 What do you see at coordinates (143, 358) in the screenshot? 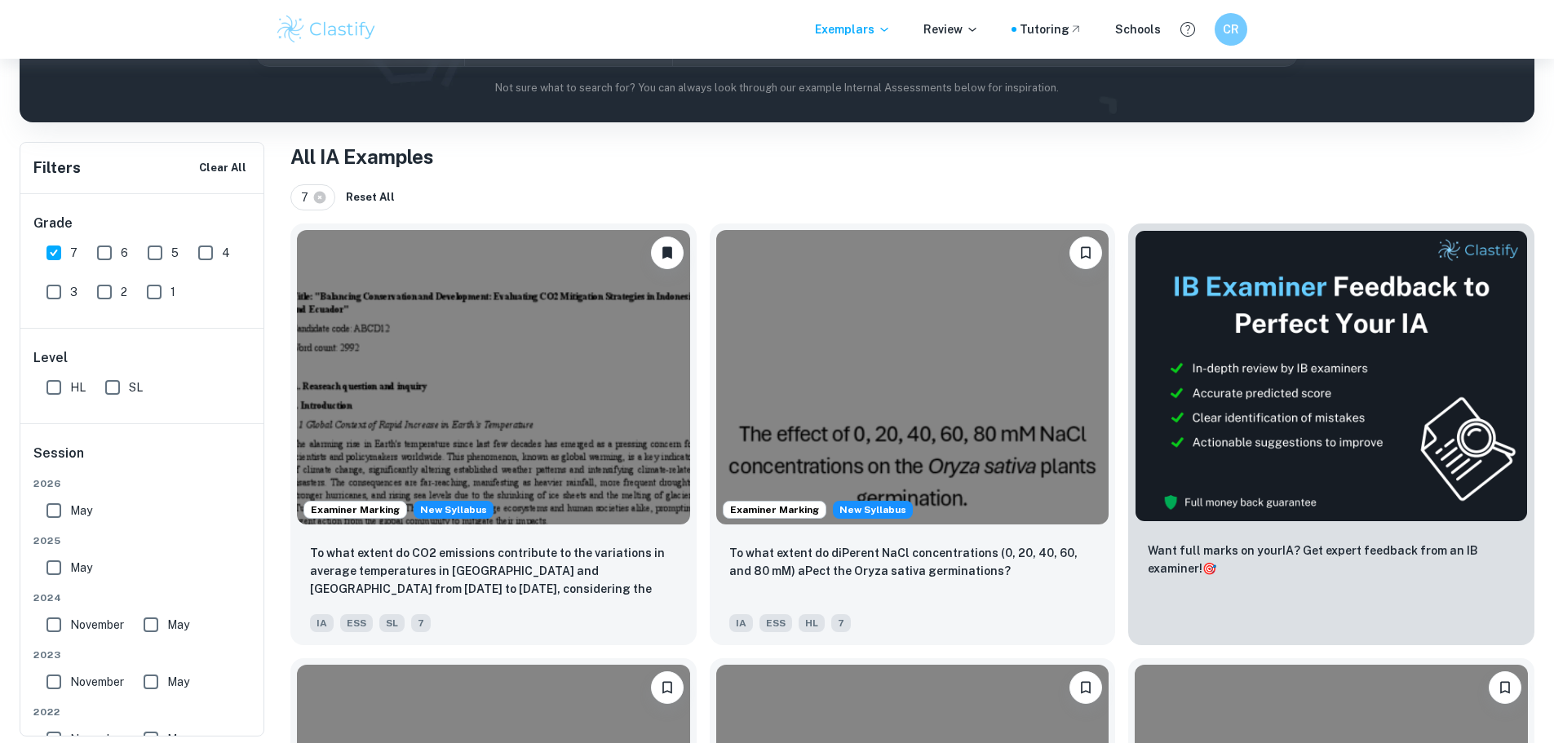
I see `h6: Level` at bounding box center [143, 358].